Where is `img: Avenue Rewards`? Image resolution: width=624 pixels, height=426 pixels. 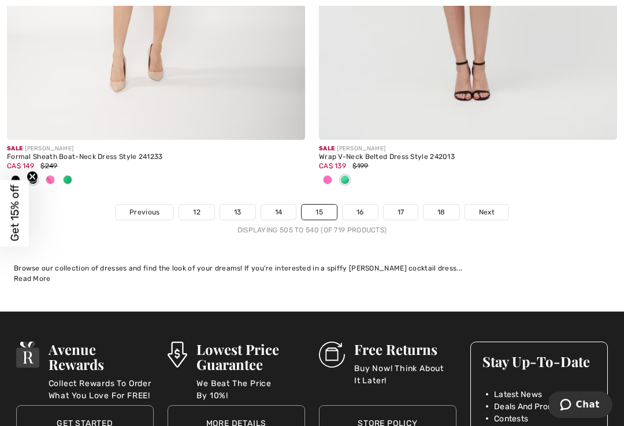 img: Avenue Rewards is located at coordinates (28, 354).